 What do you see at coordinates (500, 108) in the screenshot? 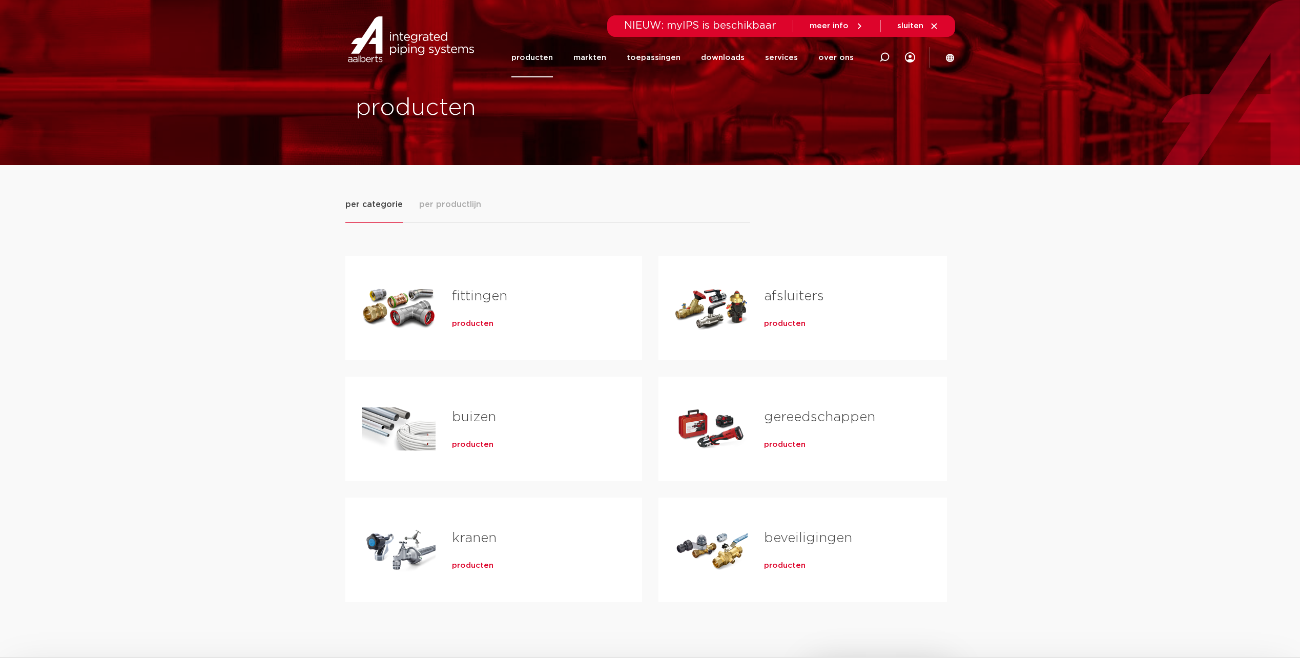
I see `h1: producten` at bounding box center [500, 108].